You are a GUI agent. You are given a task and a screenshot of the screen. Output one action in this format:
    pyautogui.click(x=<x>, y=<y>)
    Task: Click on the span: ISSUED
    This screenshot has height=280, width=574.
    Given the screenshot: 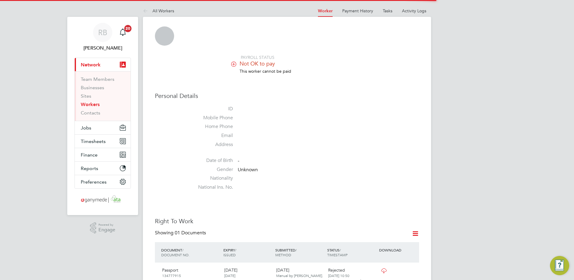 What is the action you would take?
    pyautogui.click(x=229, y=254)
    